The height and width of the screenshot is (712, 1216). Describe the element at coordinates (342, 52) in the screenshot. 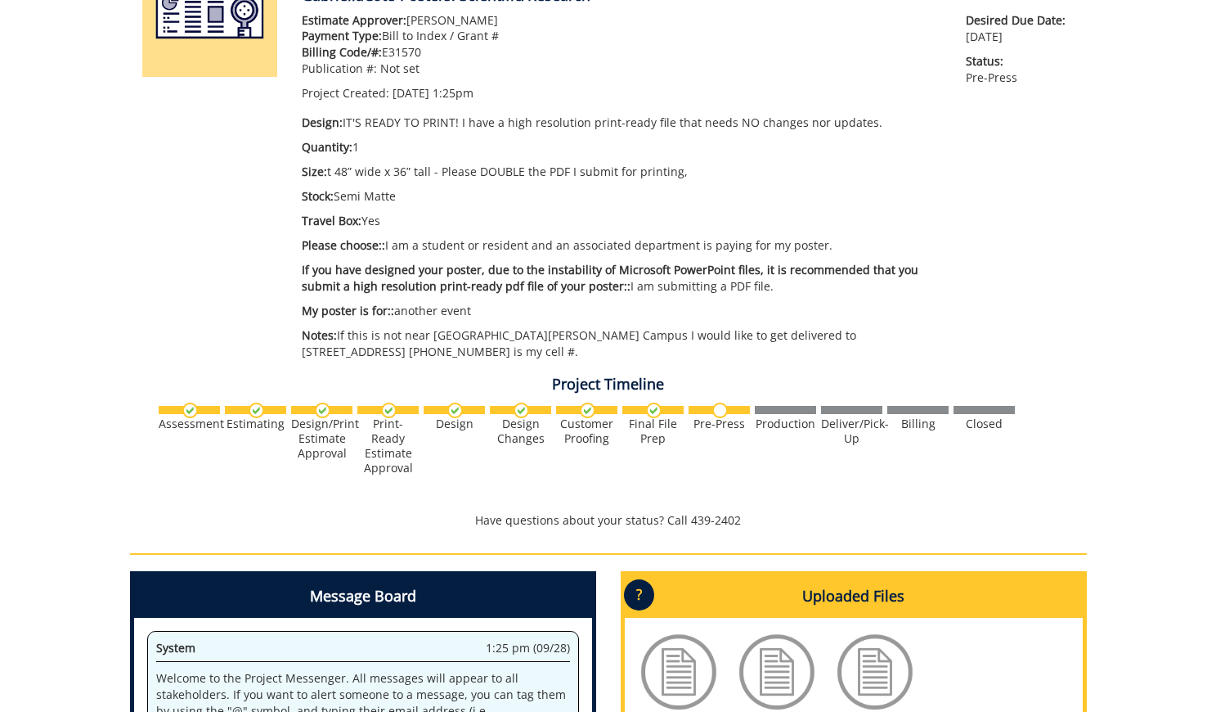

I see `span: Billing Code/#:` at that location.